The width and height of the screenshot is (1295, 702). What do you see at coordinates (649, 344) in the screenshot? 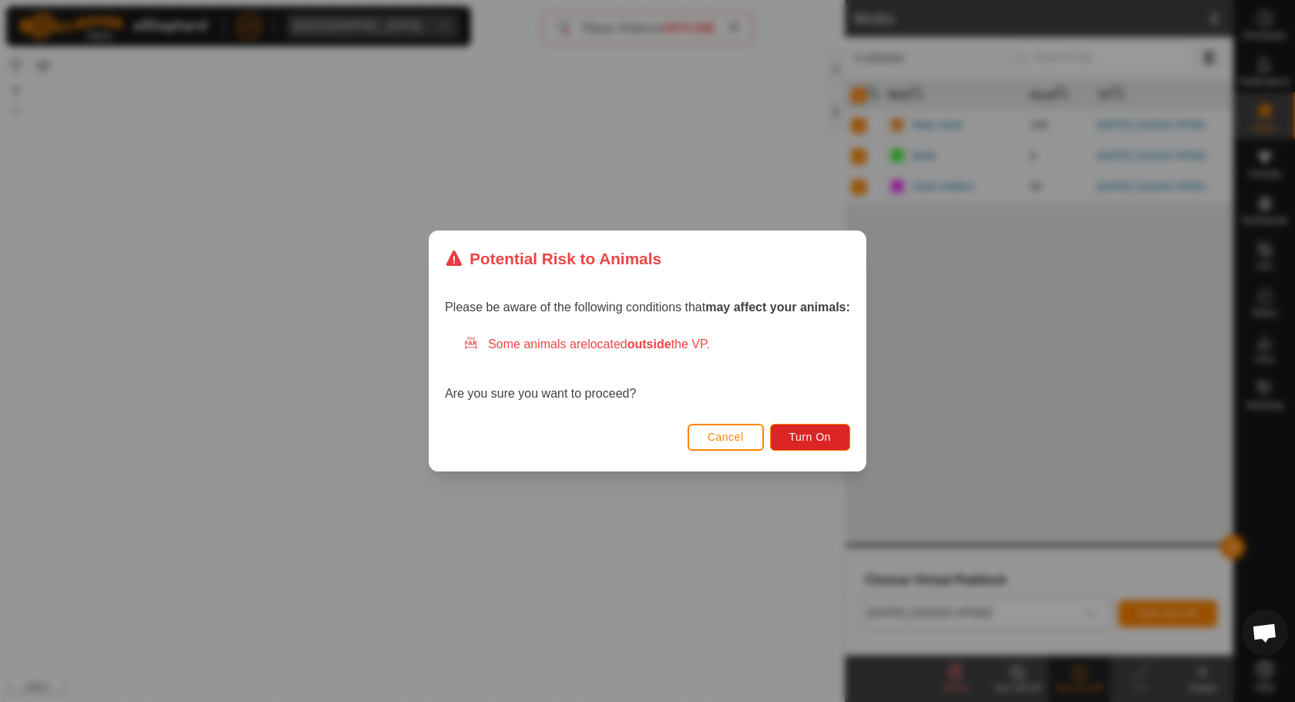
I see `strong: outside` at bounding box center [649, 344].